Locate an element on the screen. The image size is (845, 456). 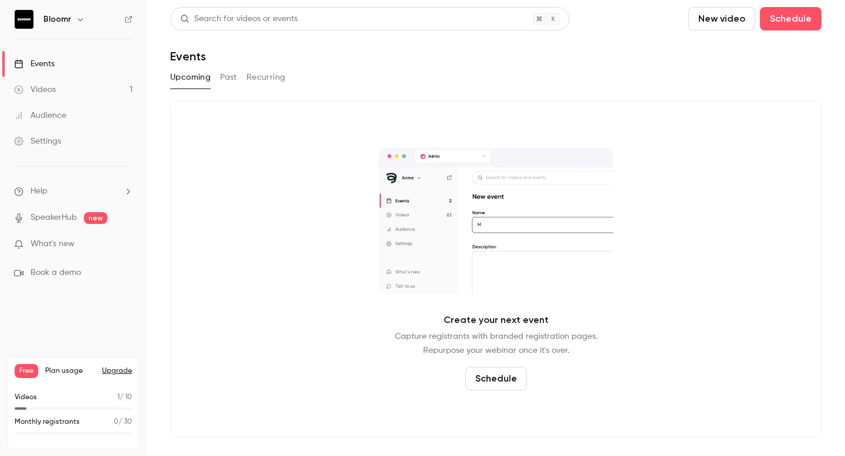
button: Upcoming is located at coordinates (190, 77).